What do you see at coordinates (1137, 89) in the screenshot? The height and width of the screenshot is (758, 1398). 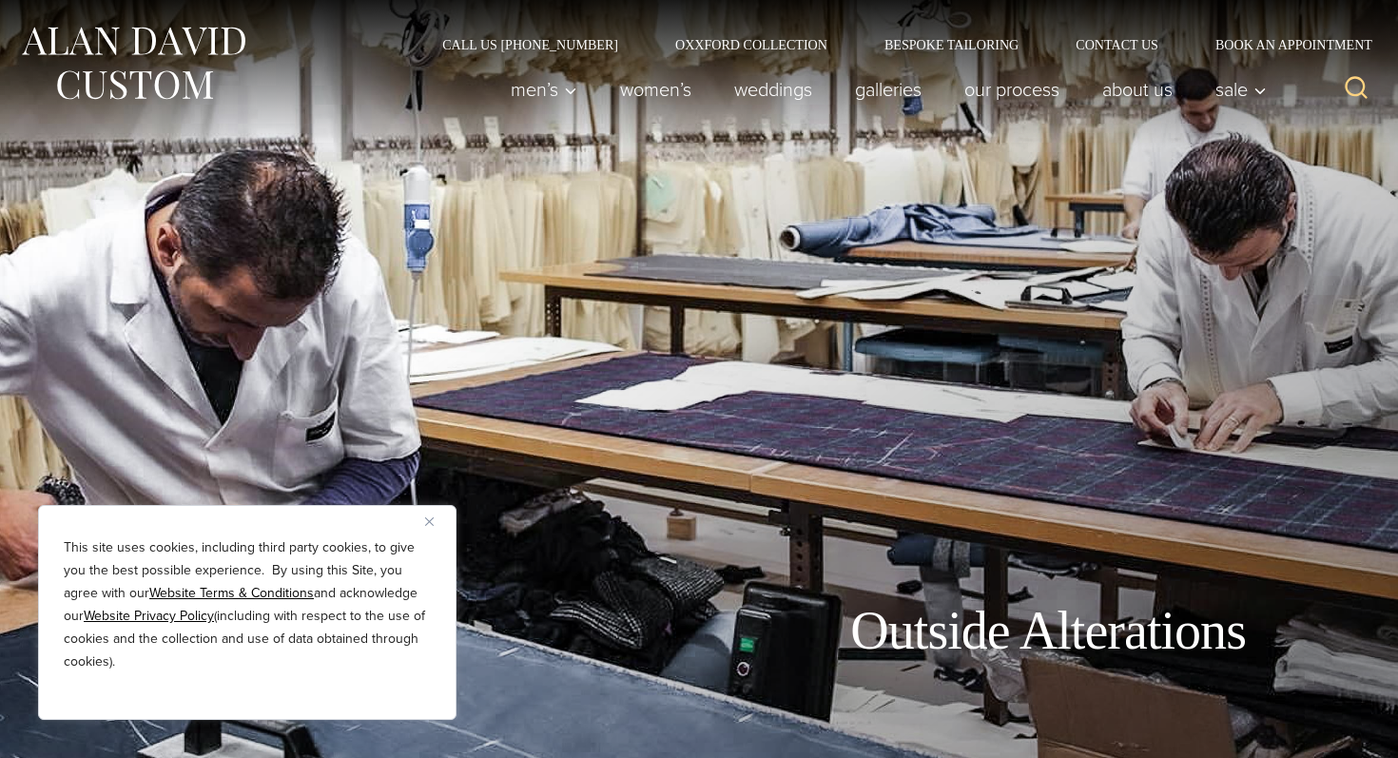 I see `a: About Us` at bounding box center [1137, 89].